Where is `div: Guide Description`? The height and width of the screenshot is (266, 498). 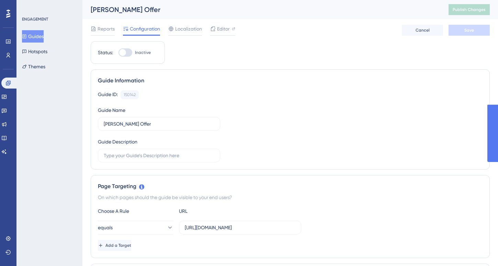
div: Guide Description is located at coordinates (117, 142).